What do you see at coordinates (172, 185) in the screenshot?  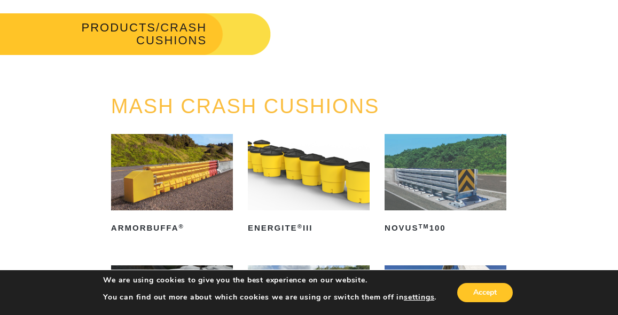 I see `a: ArmorBuffa®` at bounding box center [172, 185].